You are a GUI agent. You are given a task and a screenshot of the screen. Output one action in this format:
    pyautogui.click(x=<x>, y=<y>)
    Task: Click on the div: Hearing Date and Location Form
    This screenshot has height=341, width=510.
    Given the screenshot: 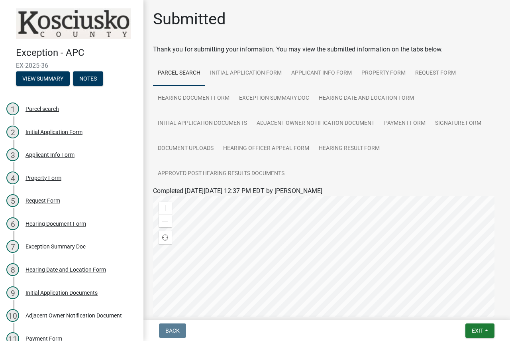 What is the action you would take?
    pyautogui.click(x=66, y=269)
    